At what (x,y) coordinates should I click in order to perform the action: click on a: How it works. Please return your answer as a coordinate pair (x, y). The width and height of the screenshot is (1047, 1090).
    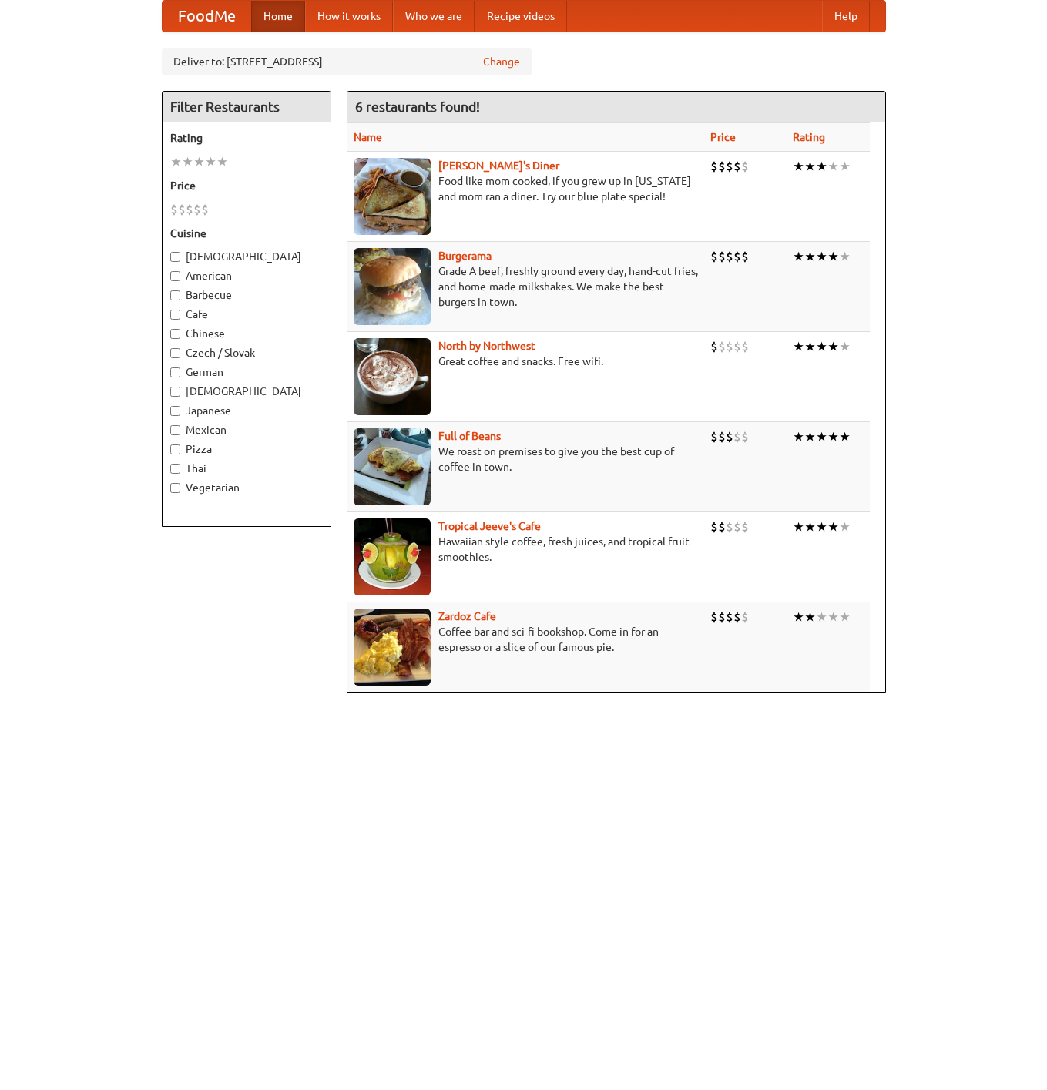
    Looking at the image, I should click on (349, 16).